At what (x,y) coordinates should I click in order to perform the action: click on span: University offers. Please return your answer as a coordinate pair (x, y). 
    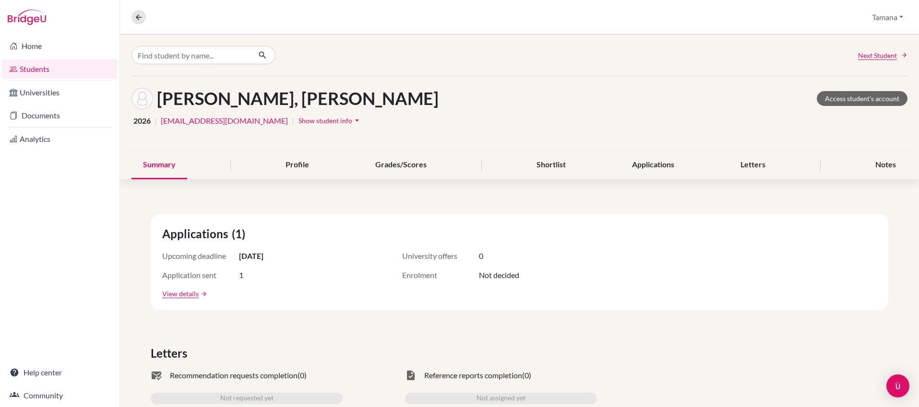
    Looking at the image, I should click on (440, 256).